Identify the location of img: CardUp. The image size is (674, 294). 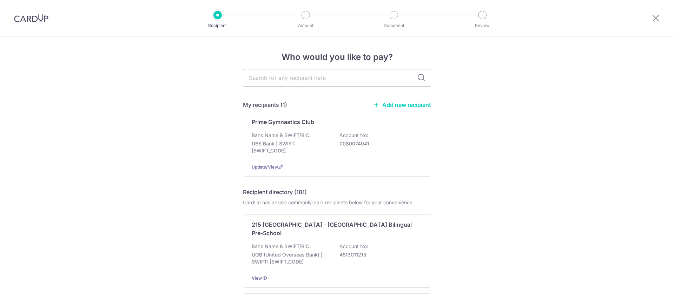
(31, 18).